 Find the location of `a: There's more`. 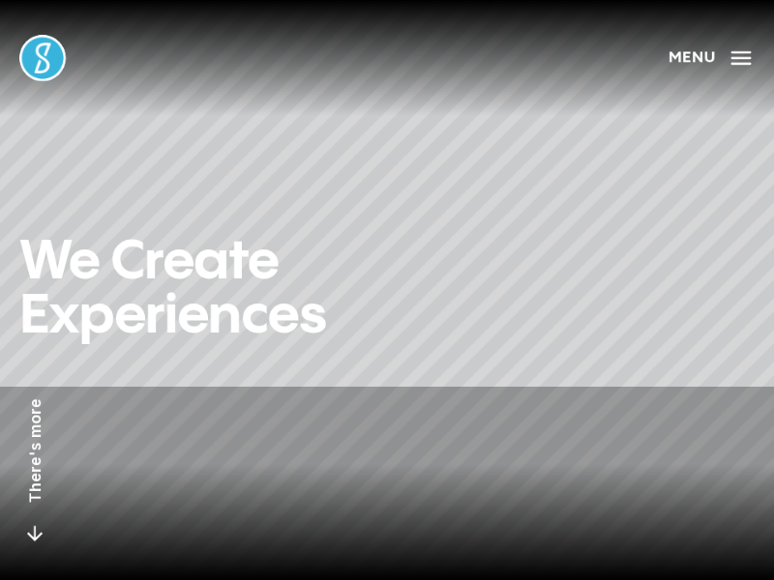

a: There's more is located at coordinates (35, 472).